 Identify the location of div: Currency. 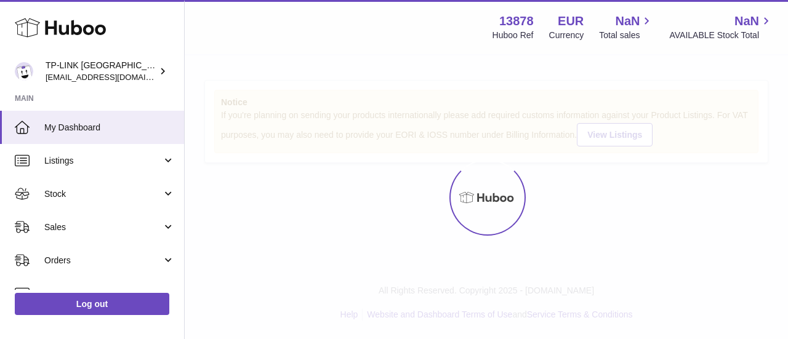
(567, 35).